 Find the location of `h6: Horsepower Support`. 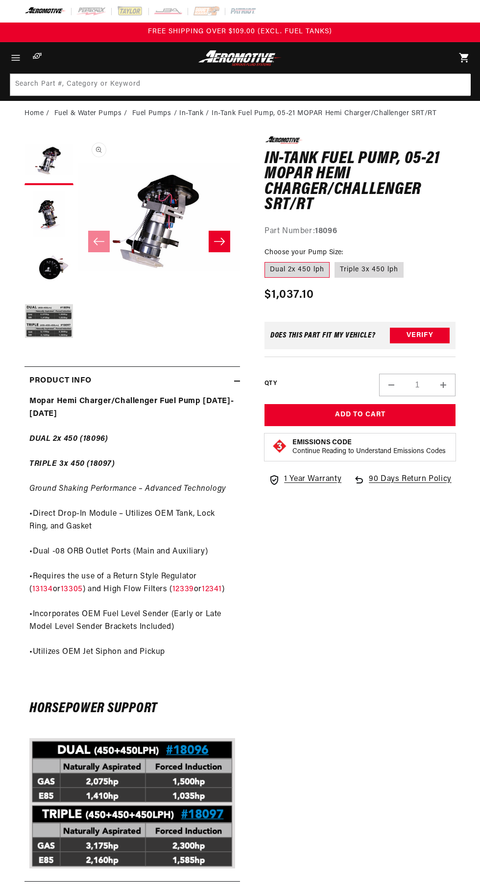

h6: Horsepower Support is located at coordinates (132, 708).